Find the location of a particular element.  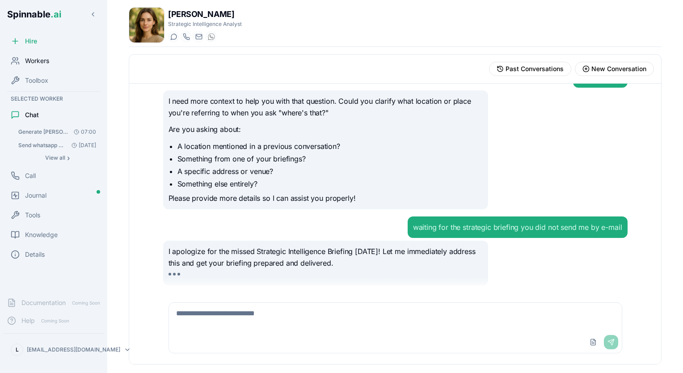

span: Hire is located at coordinates (31, 41).